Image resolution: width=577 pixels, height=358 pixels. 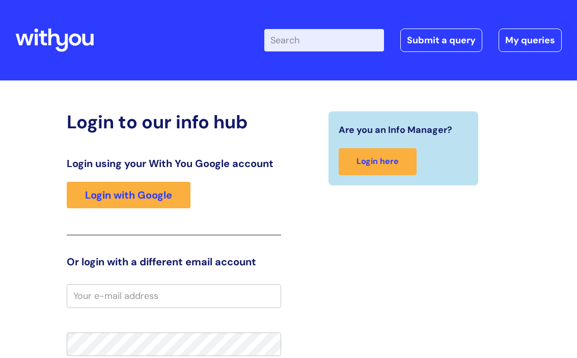 What do you see at coordinates (174, 262) in the screenshot?
I see `h3: Or login with a different email account` at bounding box center [174, 262].